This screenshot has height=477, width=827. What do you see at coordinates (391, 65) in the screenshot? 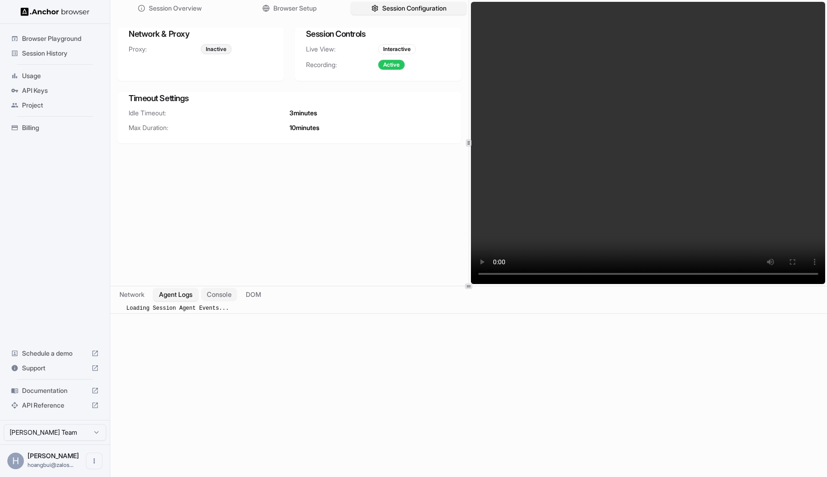
I see `div: Active` at bounding box center [391, 65].